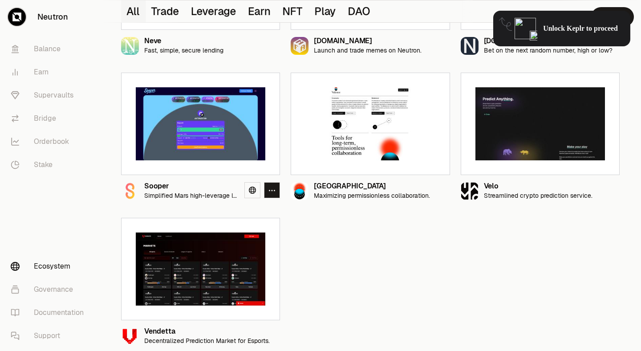 This screenshot has height=351, width=641. I want to click on img: Sooper preview image, so click(200, 124).